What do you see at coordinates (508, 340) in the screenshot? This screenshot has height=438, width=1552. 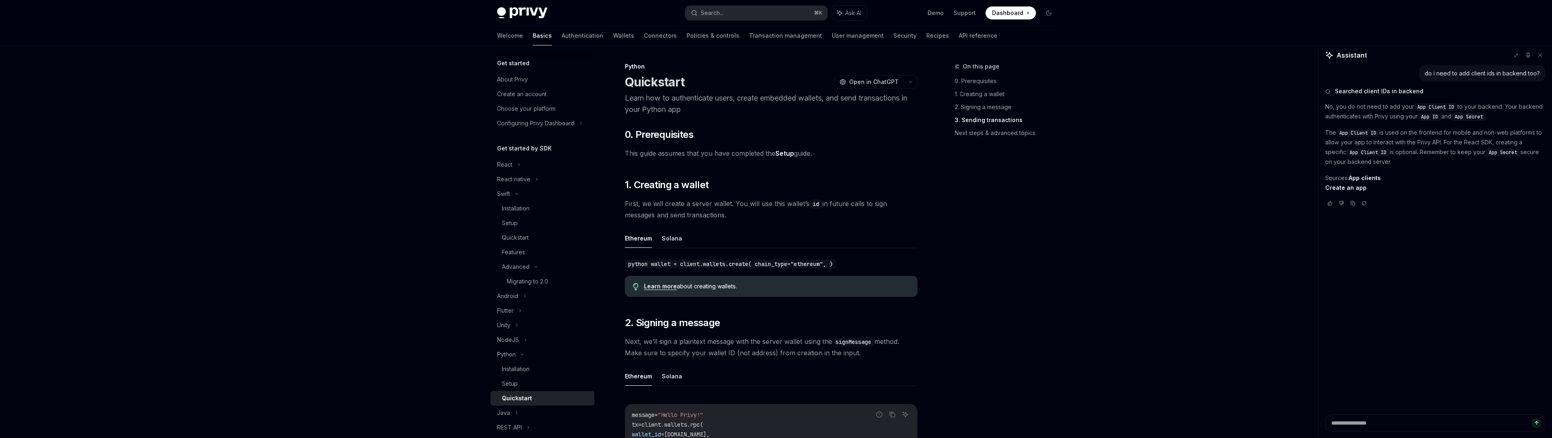 I see `div: NodeJS` at bounding box center [508, 340].